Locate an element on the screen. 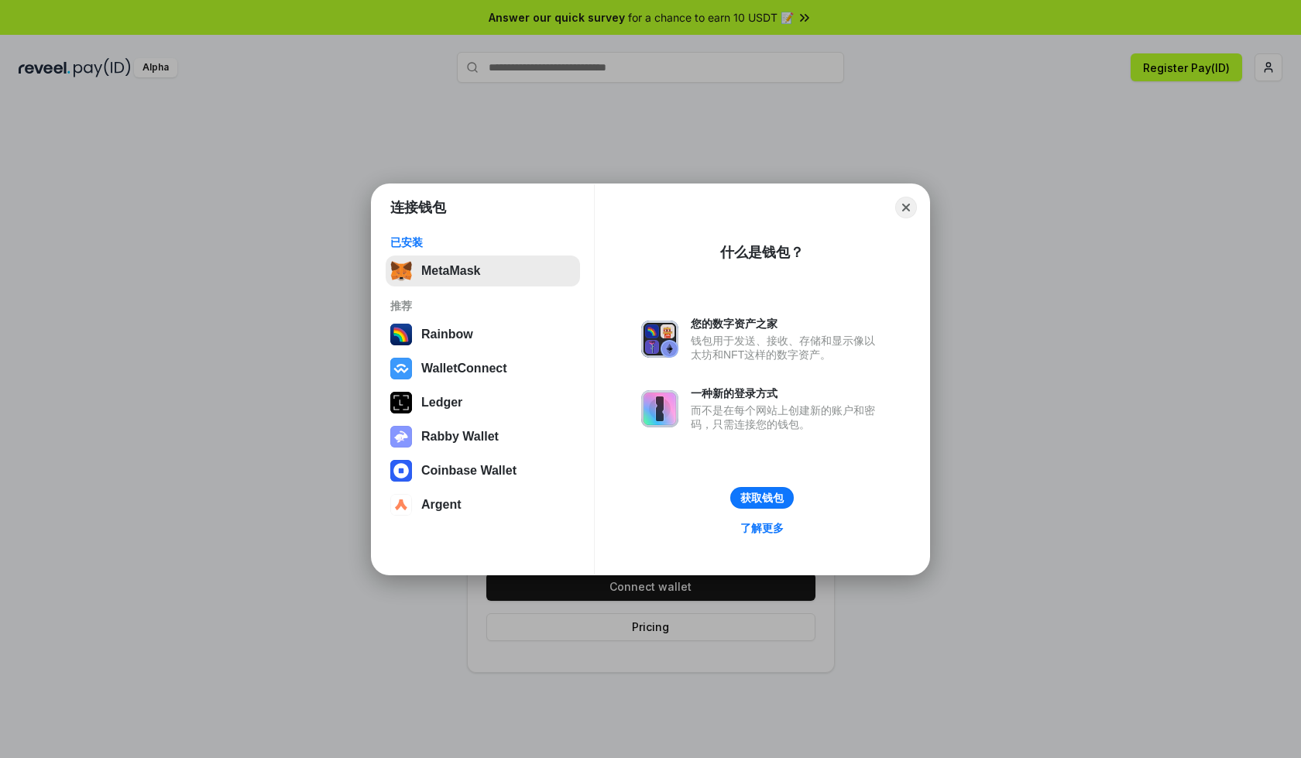  button: Close is located at coordinates (906, 208).